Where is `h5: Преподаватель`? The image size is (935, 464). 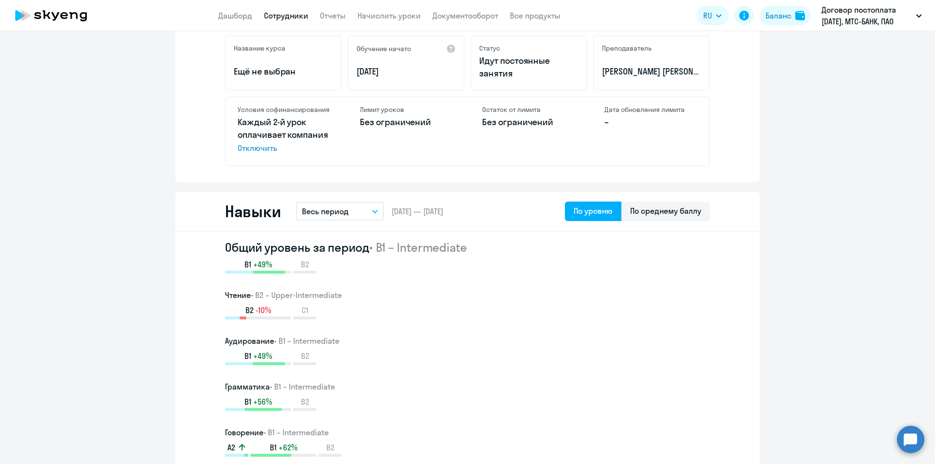
h5: Преподаватель is located at coordinates (626, 48).